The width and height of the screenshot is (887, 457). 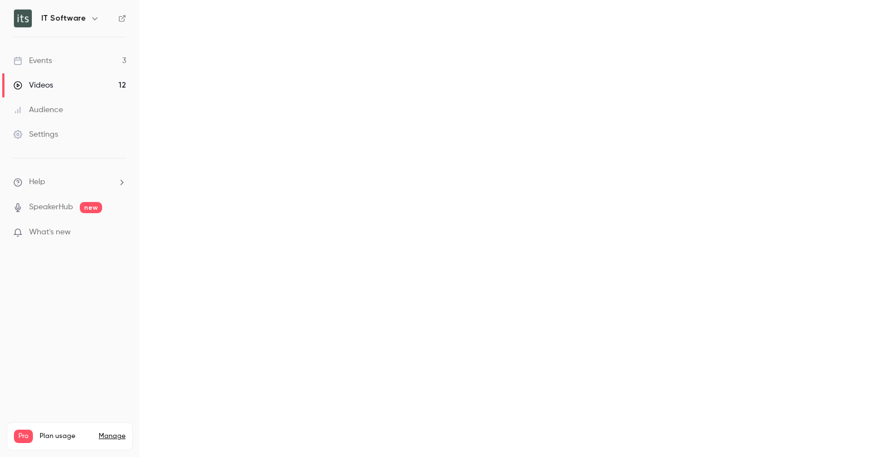 I want to click on img: IT Software, so click(x=23, y=18).